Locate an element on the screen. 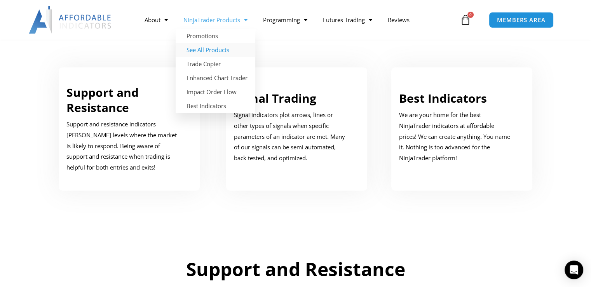  div: Open Intercom Messenger is located at coordinates (574, 270).